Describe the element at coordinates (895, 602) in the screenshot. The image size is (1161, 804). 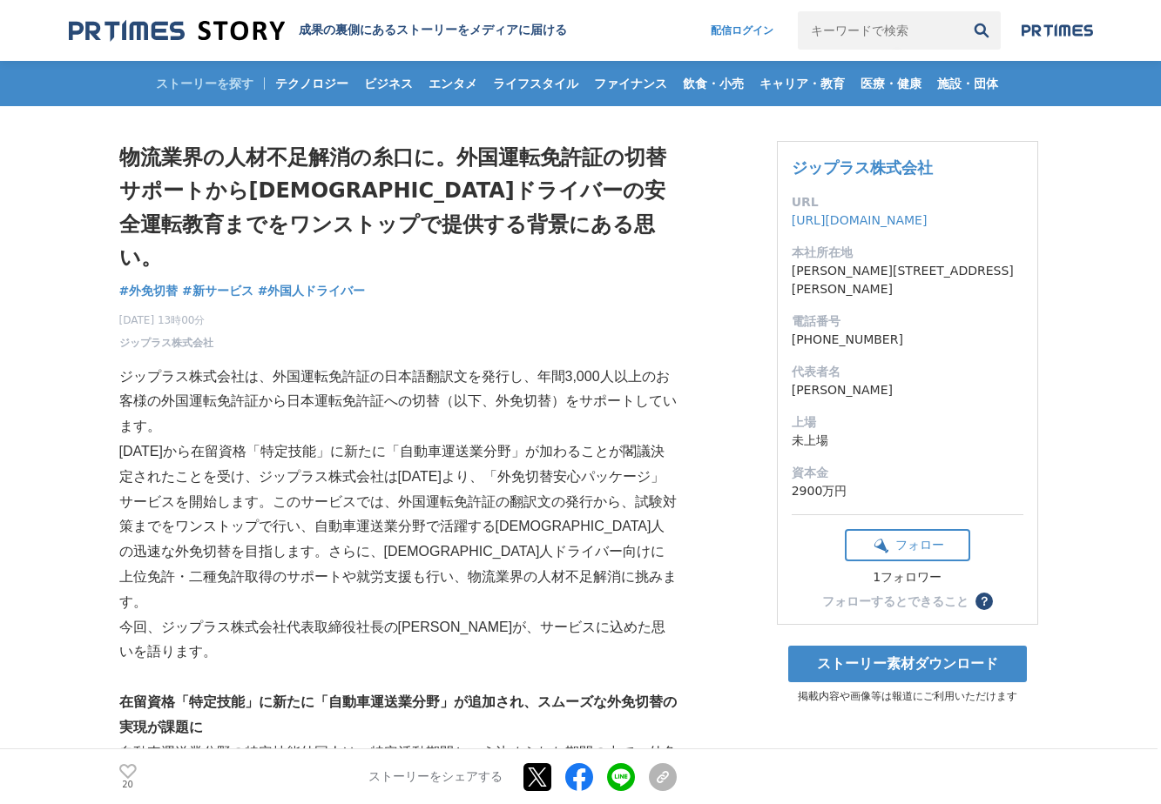
I see `div: フォローするとできること` at that location.